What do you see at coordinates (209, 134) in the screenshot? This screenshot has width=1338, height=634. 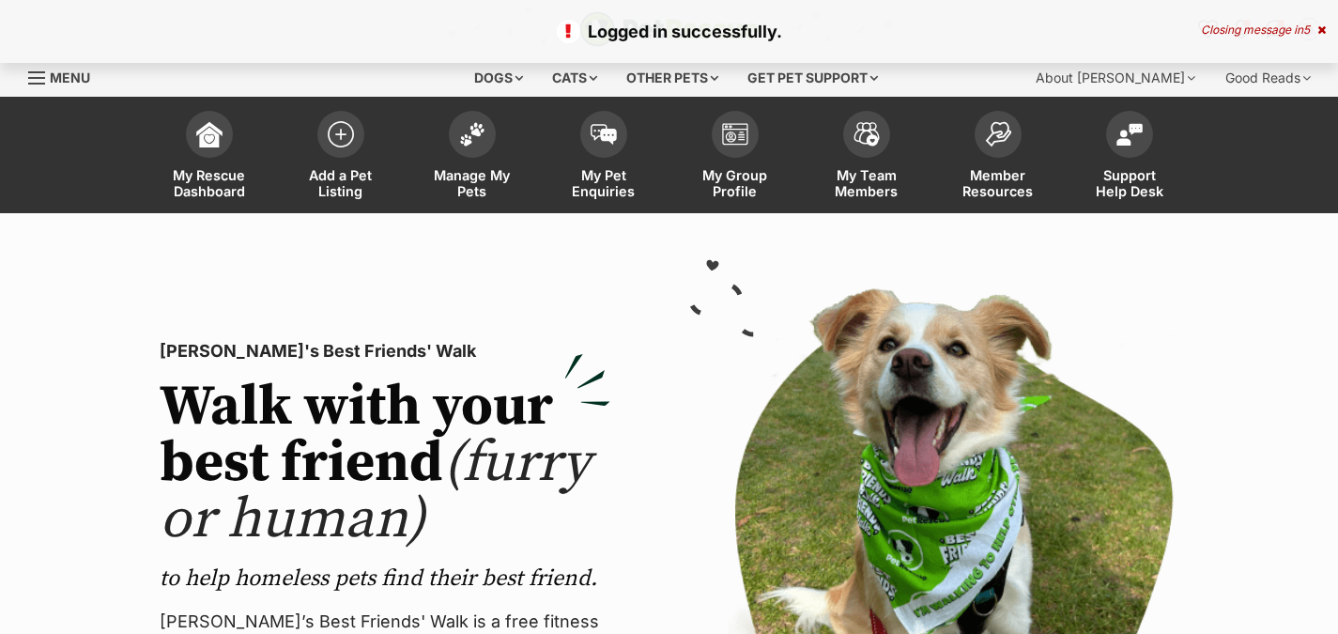 I see `img: dashboard-icon-eb2f2d2d3e046f16d808141f083e7271f6b2e854fb5c12c21221c1fb7104beca.svg` at bounding box center [209, 134].